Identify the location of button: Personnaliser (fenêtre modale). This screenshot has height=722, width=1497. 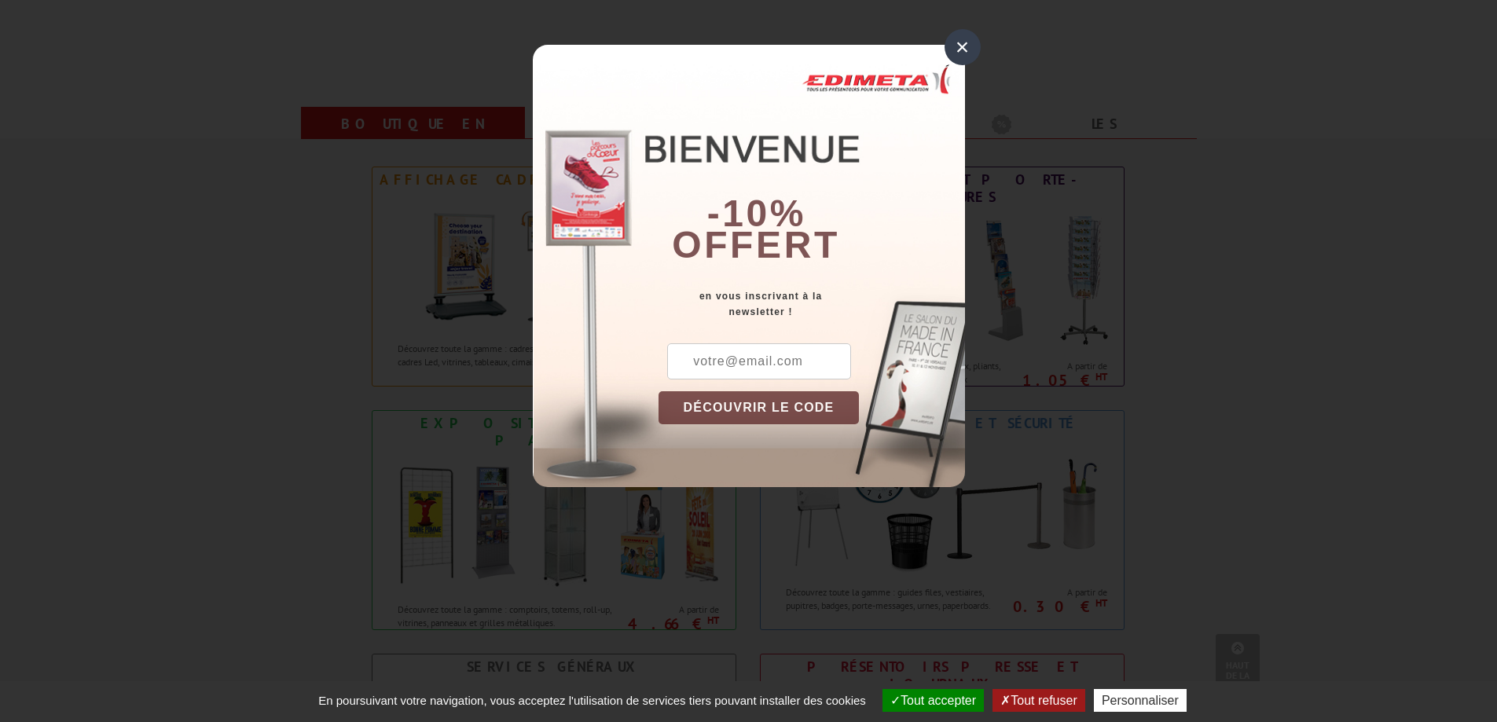
(1140, 700).